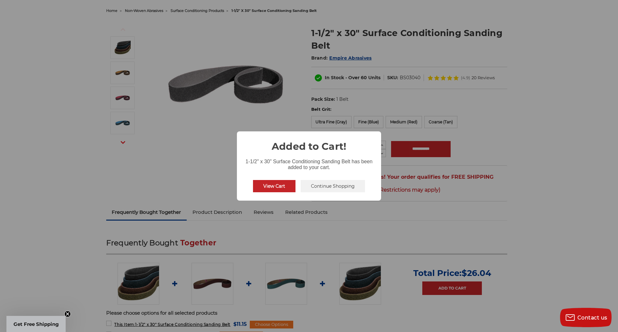 Image resolution: width=618 pixels, height=332 pixels. Describe the element at coordinates (309, 163) in the screenshot. I see `div: 1-1/2" x 30" Surface Conditioning Sanding Belt has been added to your cart.` at that location.